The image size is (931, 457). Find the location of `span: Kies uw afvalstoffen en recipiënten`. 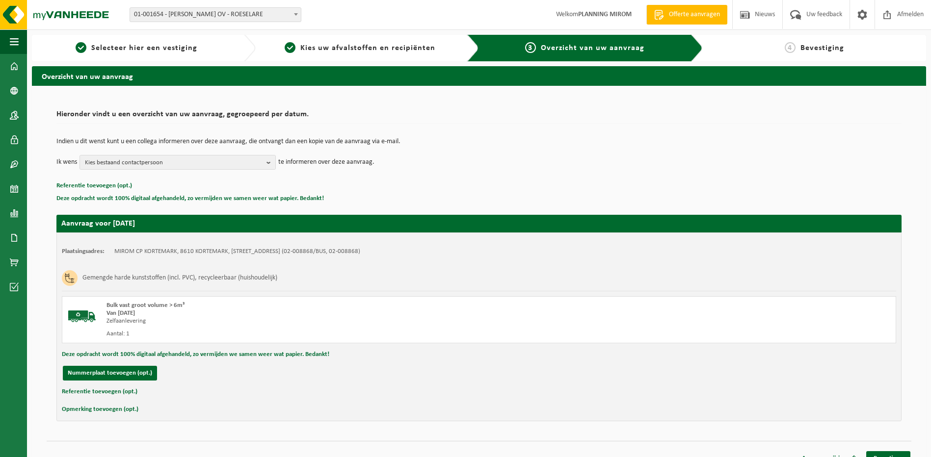

span: Kies uw afvalstoffen en recipiënten is located at coordinates (367, 48).